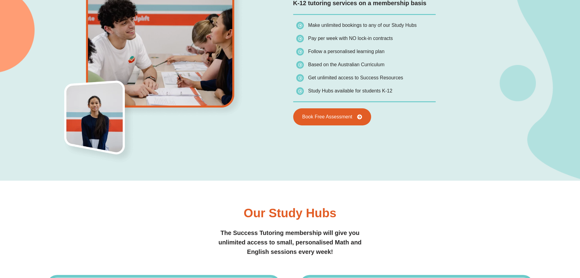 Image resolution: width=580 pixels, height=278 pixels. Describe the element at coordinates (346, 64) in the screenshot. I see `span: Based on the Australian Curriculum` at that location.